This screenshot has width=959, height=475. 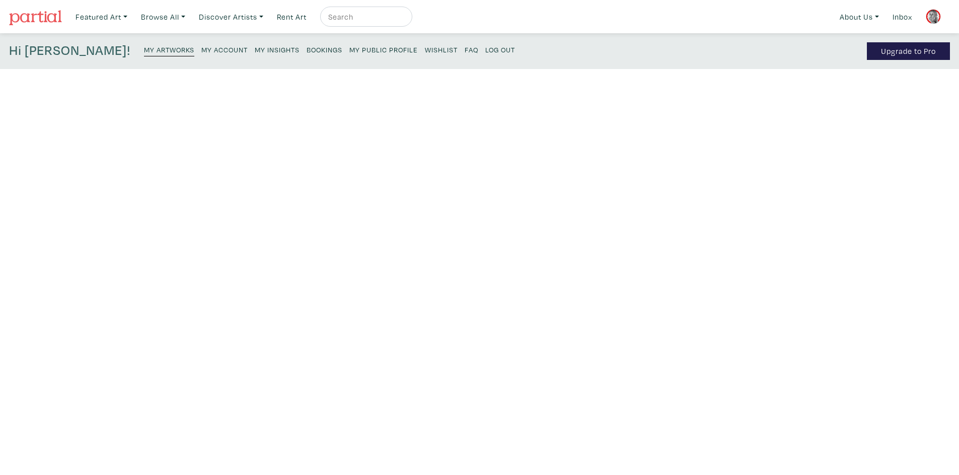 I want to click on a: My Artworks, so click(x=169, y=49).